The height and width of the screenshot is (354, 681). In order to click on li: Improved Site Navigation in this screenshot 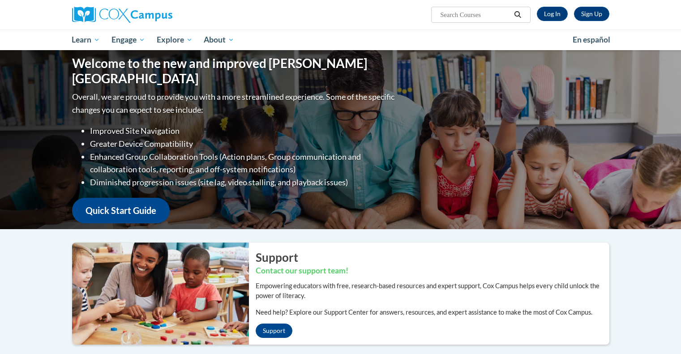, I will do `click(243, 131)`.